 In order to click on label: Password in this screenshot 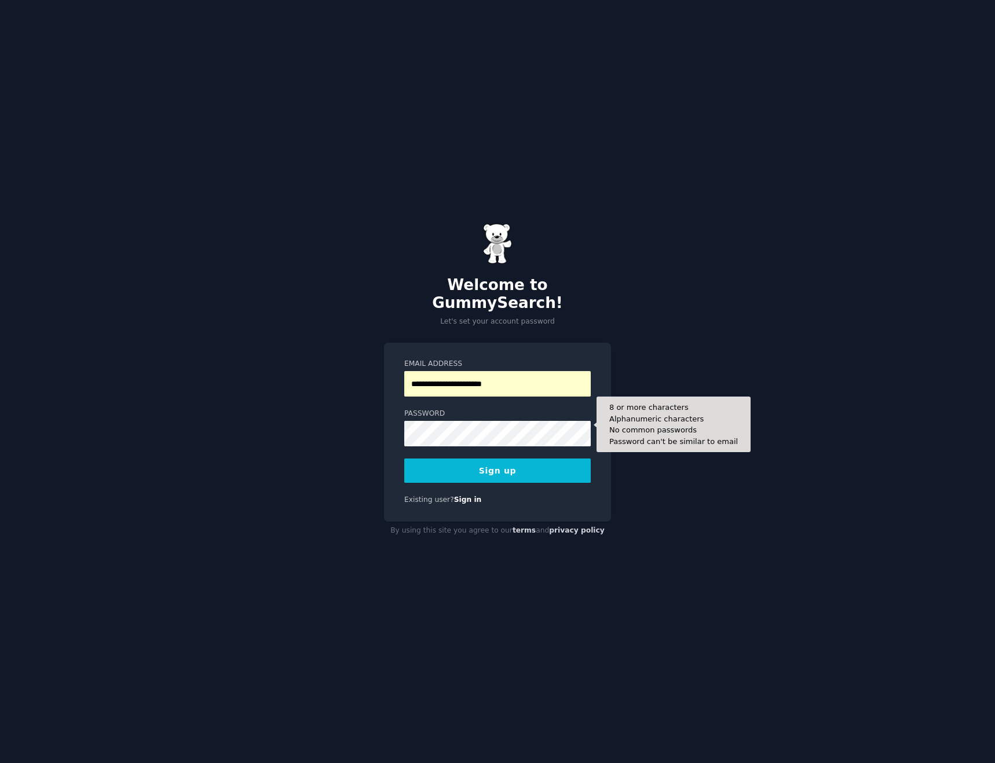, I will do `click(497, 414)`.